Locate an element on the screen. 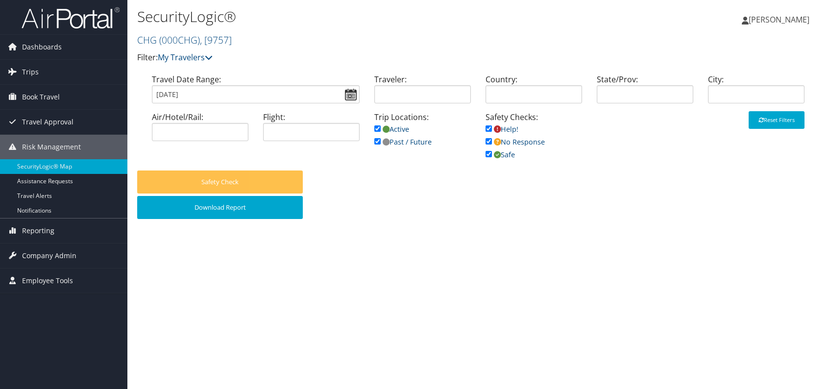 The width and height of the screenshot is (829, 389). div: City: is located at coordinates (756, 92).